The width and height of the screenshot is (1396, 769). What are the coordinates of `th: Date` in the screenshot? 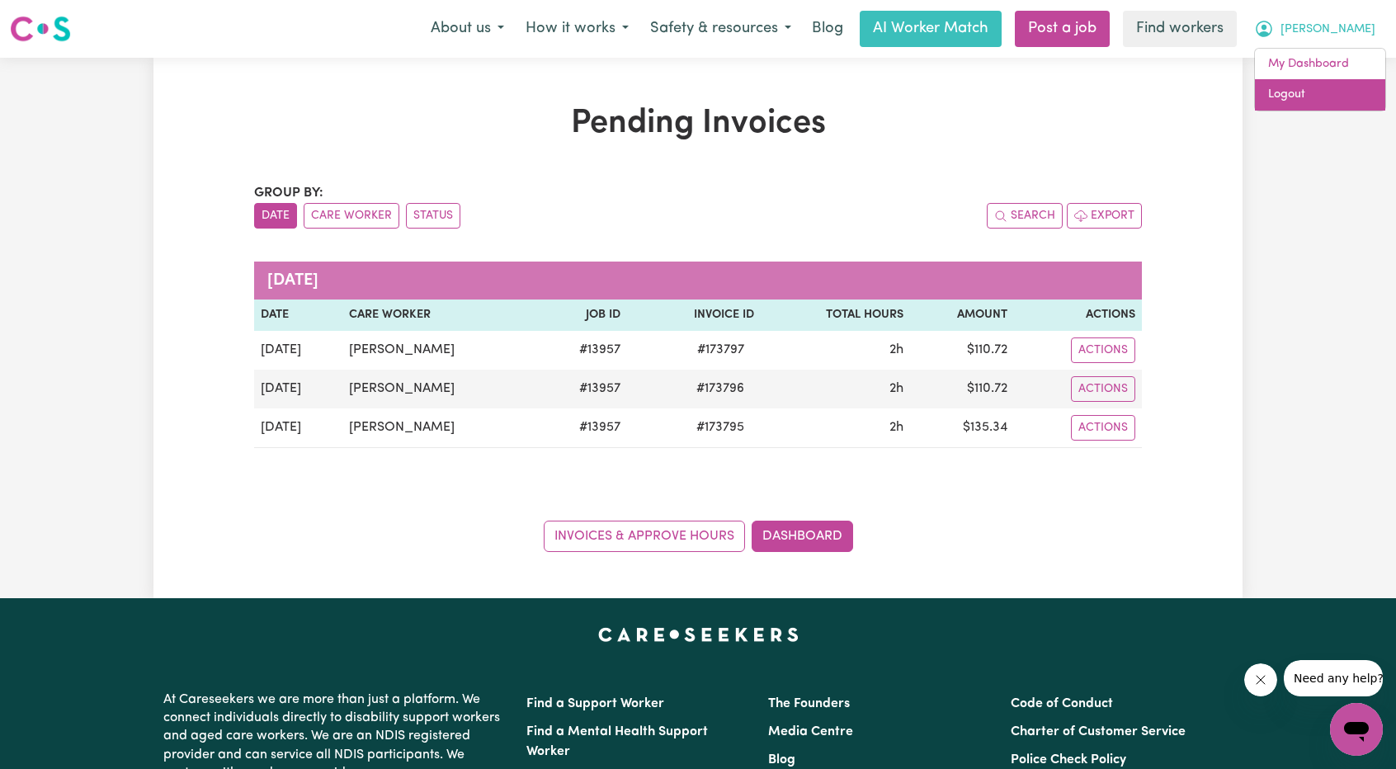 It's located at (298, 315).